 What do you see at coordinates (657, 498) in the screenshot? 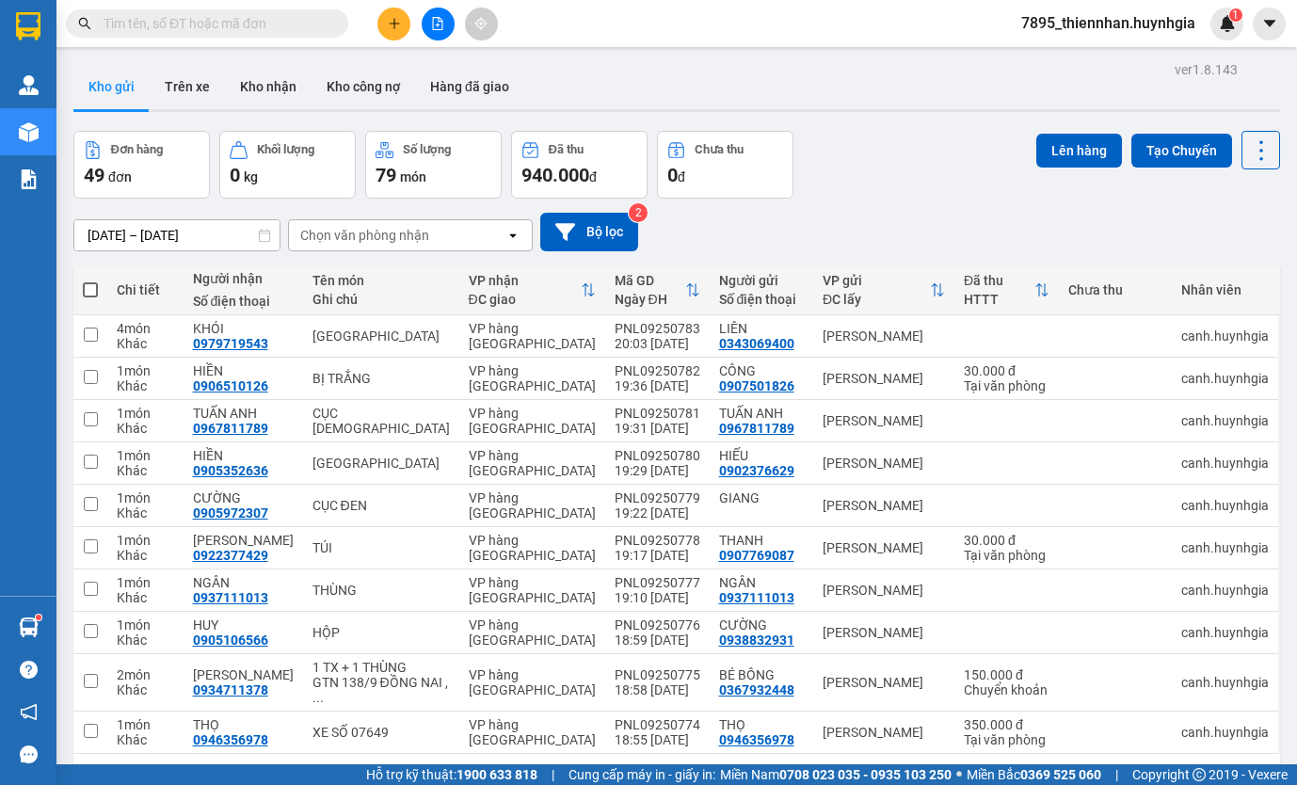
I see `div: PNL09250779` at bounding box center [657, 498].